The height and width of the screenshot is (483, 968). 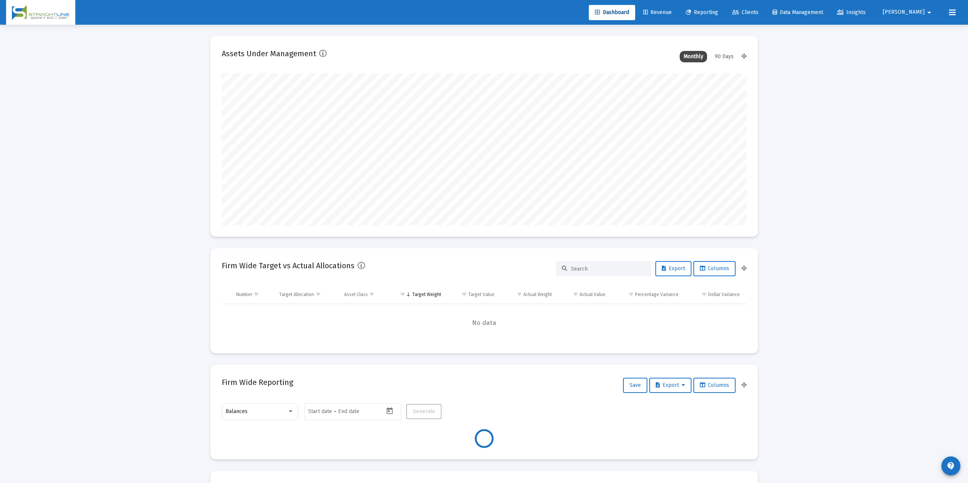 What do you see at coordinates (244, 295) in the screenshot?
I see `div: Number` at bounding box center [244, 295].